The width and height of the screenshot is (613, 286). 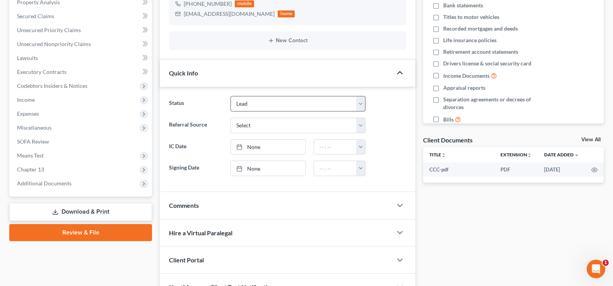 I want to click on label: IC Date, so click(x=196, y=147).